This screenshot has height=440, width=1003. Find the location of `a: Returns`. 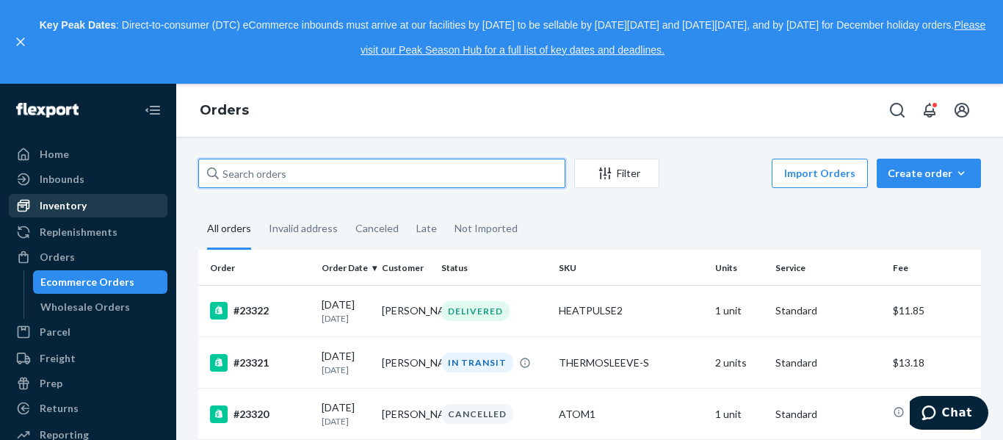

a: Returns is located at coordinates (88, 408).